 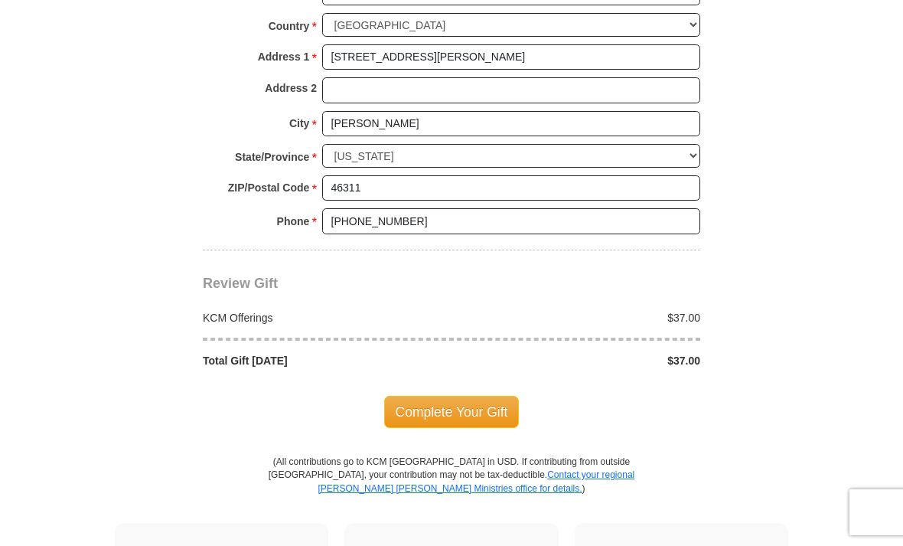 I want to click on strong: Country, so click(x=289, y=26).